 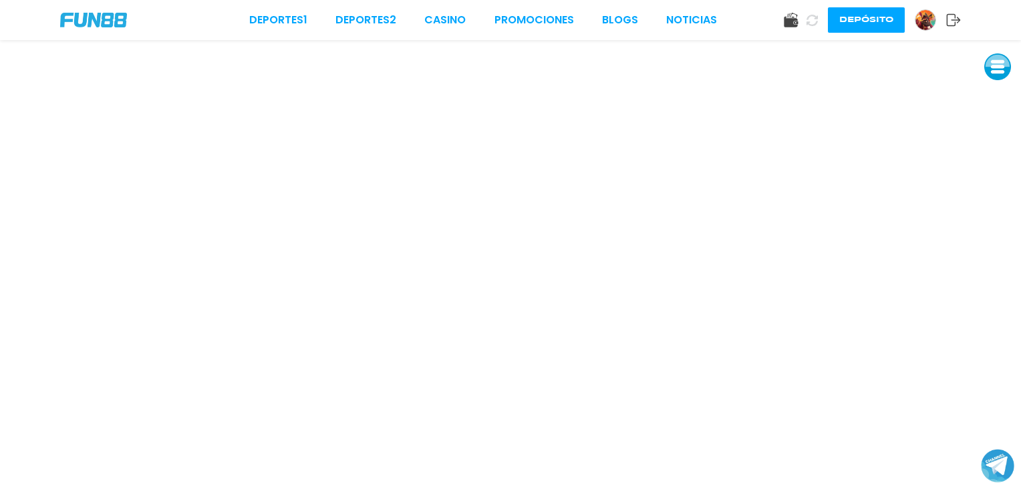 I want to click on a: Promociones, so click(x=534, y=20).